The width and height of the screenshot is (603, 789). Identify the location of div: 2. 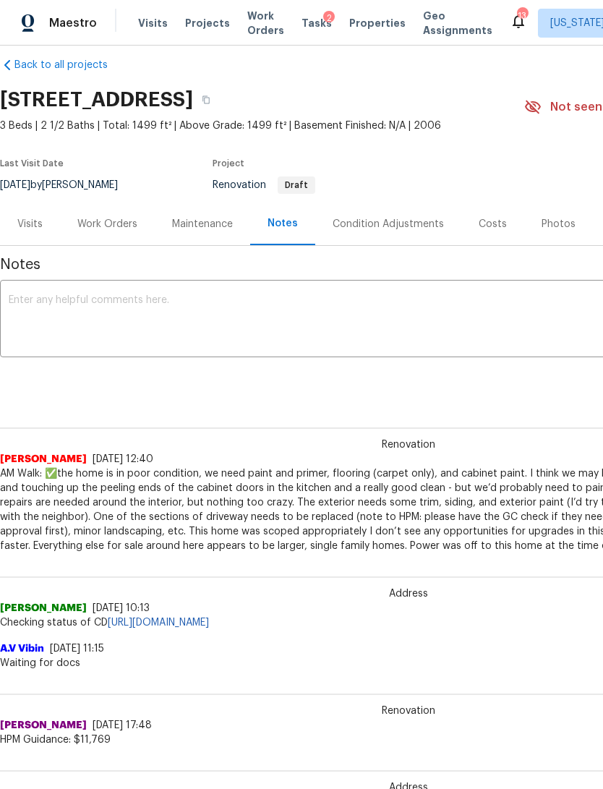
(329, 18).